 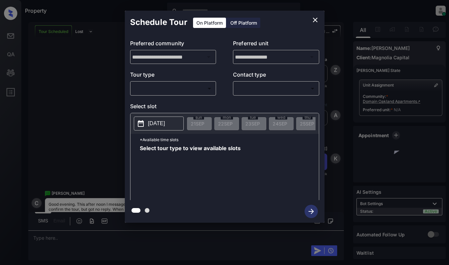 I want to click on p: Preferred unit, so click(x=276, y=45).